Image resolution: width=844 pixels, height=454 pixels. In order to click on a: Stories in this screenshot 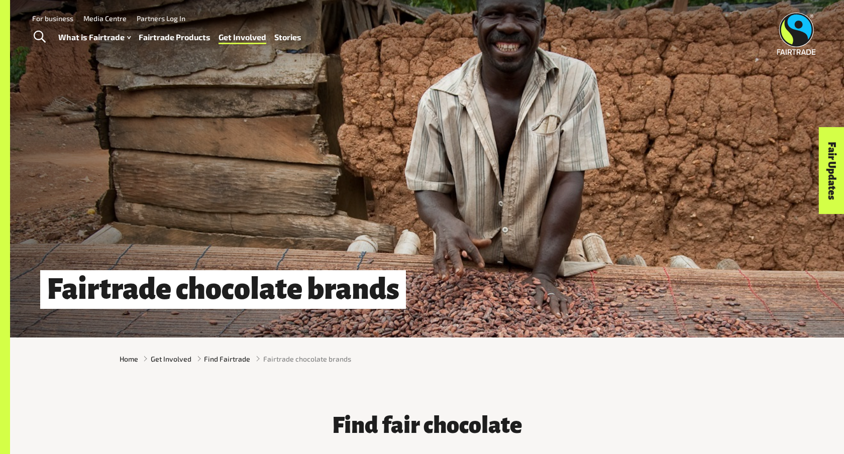, I will do `click(288, 37)`.